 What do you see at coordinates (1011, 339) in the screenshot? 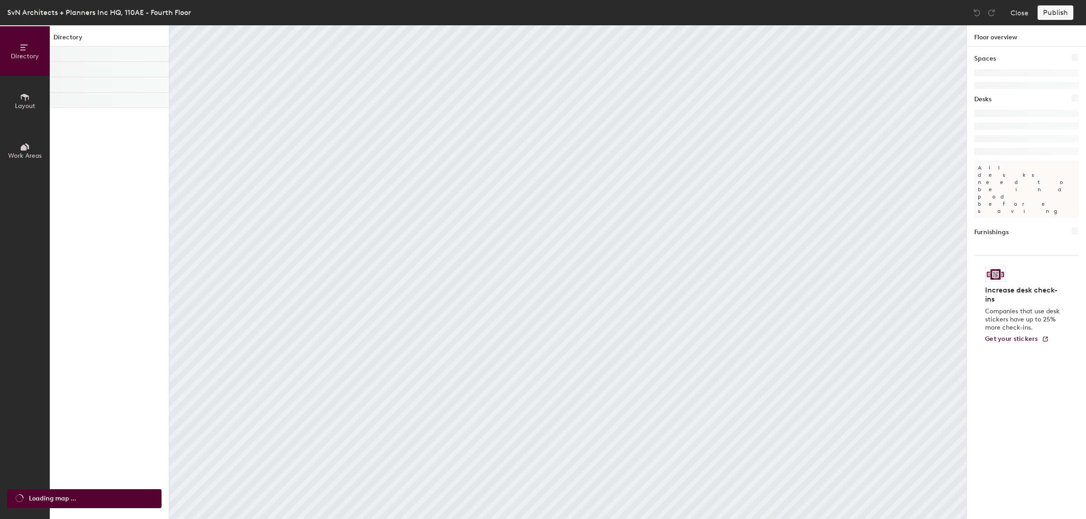
I see `span: Get your stickers` at bounding box center [1011, 339].